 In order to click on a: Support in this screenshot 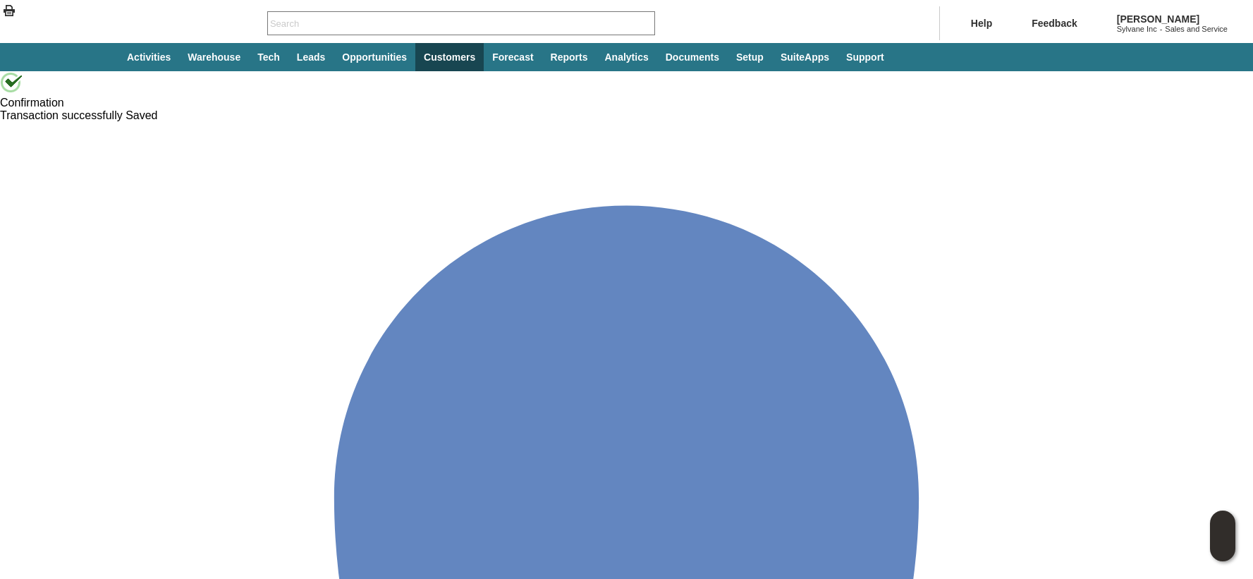, I will do `click(865, 57)`.